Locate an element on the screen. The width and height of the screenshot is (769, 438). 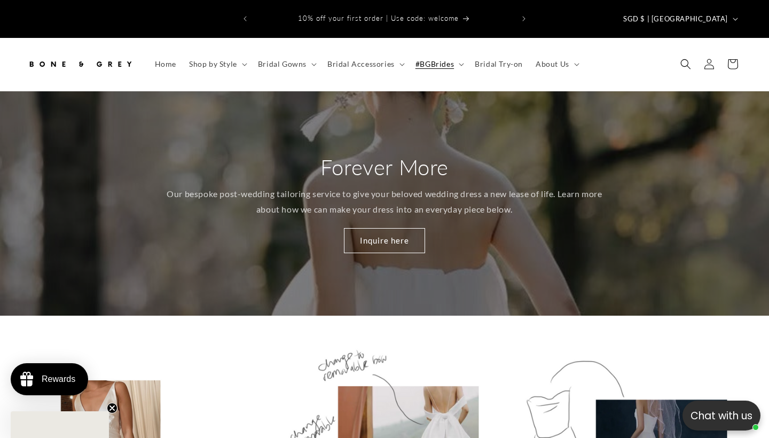
summary: Search is located at coordinates (686, 64).